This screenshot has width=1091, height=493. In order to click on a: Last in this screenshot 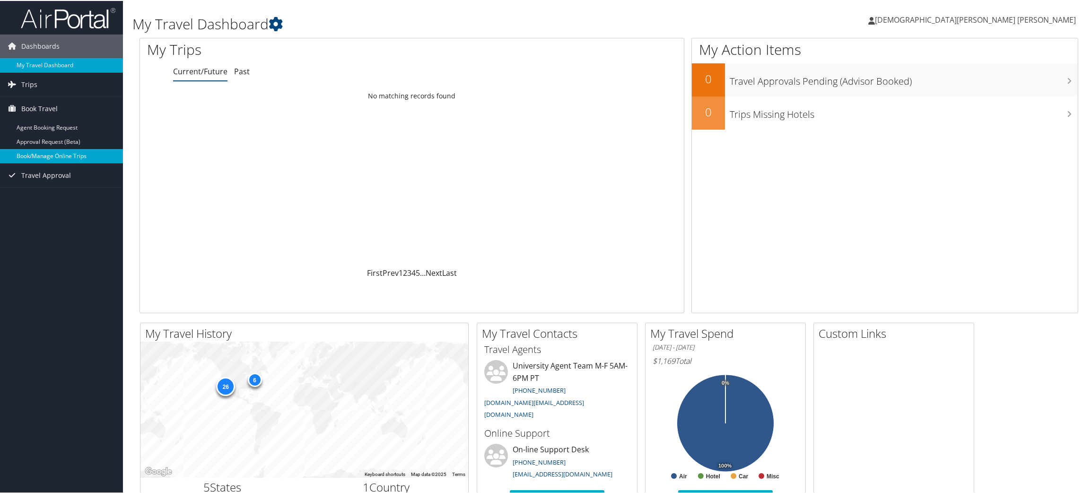, I will do `click(449, 272)`.